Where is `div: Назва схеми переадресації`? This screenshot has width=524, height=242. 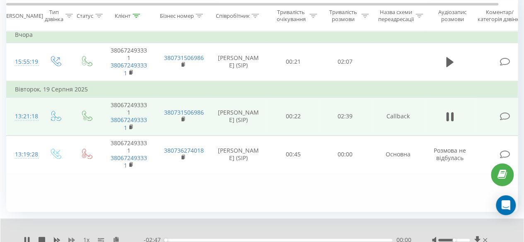
div: Назва схеми переадресації is located at coordinates (396, 16).